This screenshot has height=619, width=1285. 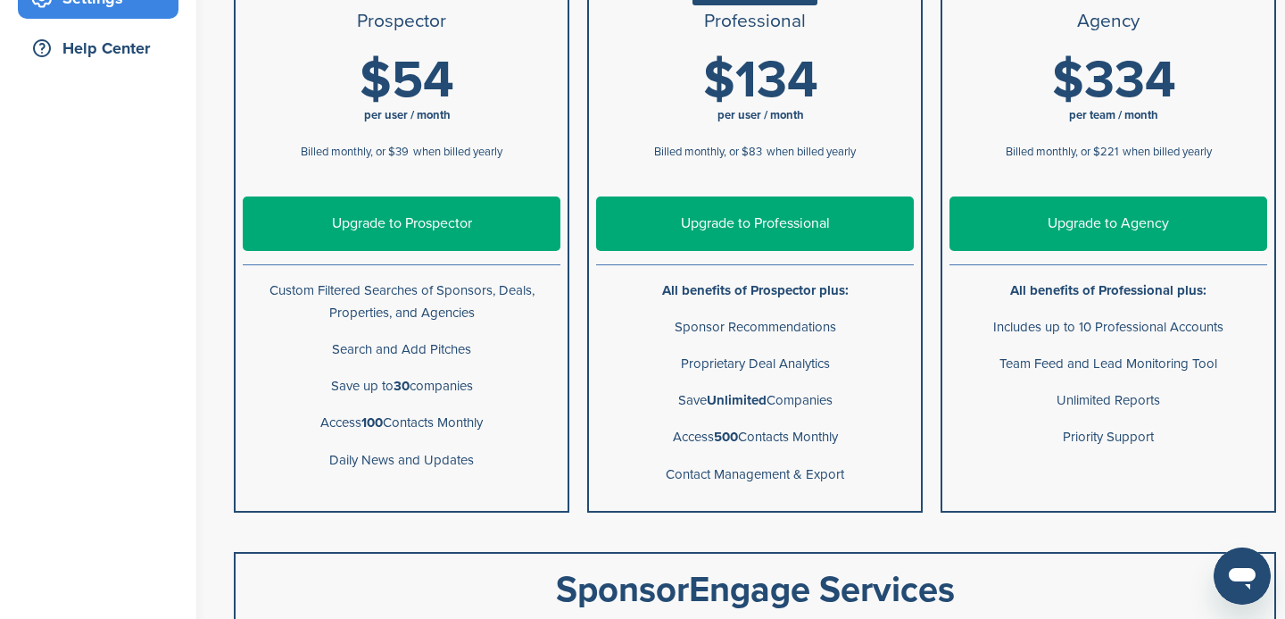 I want to click on a: Upgrade to Prospector, so click(x=402, y=223).